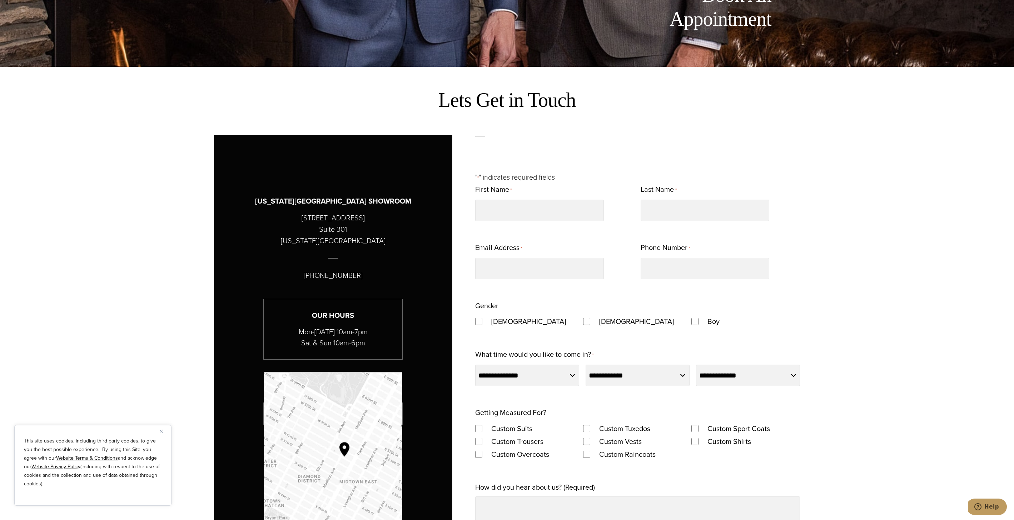 This screenshot has height=520, width=1014. What do you see at coordinates (56, 467) in the screenshot?
I see `u: Website Privacy Policy` at bounding box center [56, 467].